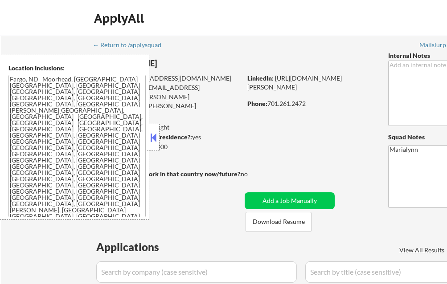 Image resolution: width=447 pixels, height=284 pixels. Describe the element at coordinates (77, 68) in the screenshot. I see `div: Location Inclusions:` at that location.